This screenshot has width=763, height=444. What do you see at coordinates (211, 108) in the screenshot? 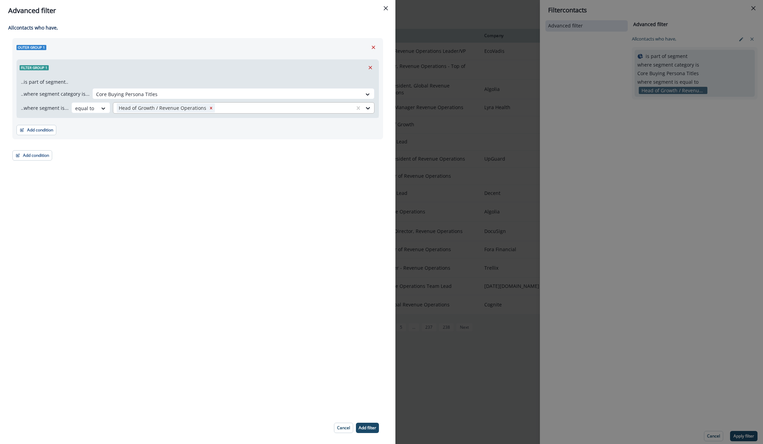
I see `div: Remove Head of Growth / Revenue Operations` at bounding box center [211, 108].